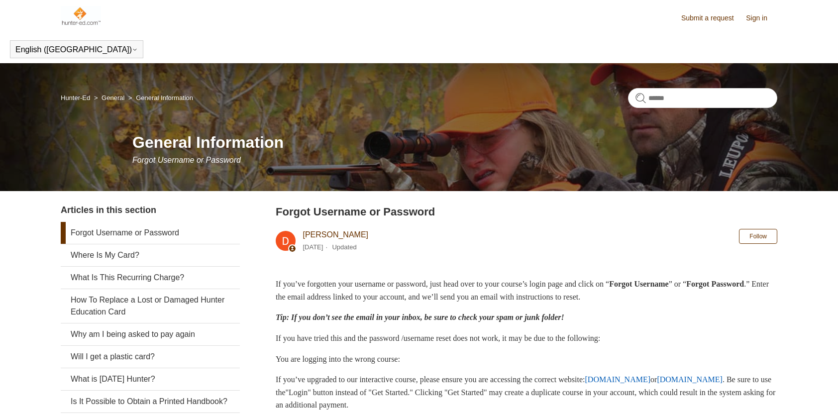 This screenshot has width=838, height=415. I want to click on li: Hunter-Ed, so click(76, 98).